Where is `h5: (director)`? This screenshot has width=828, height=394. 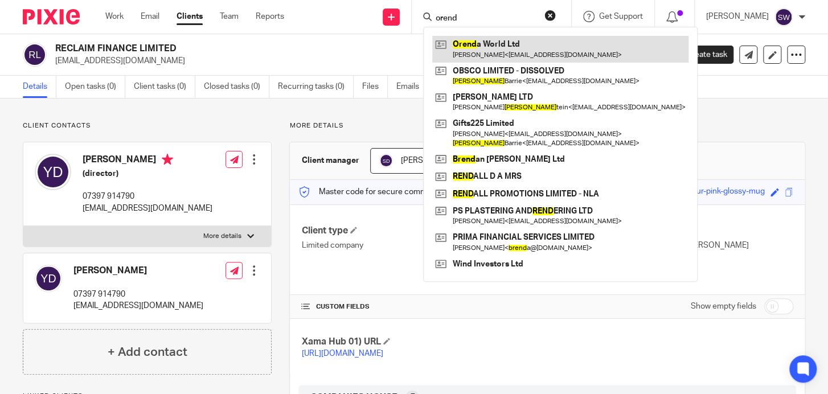
h5: (director) is located at coordinates (148, 174).